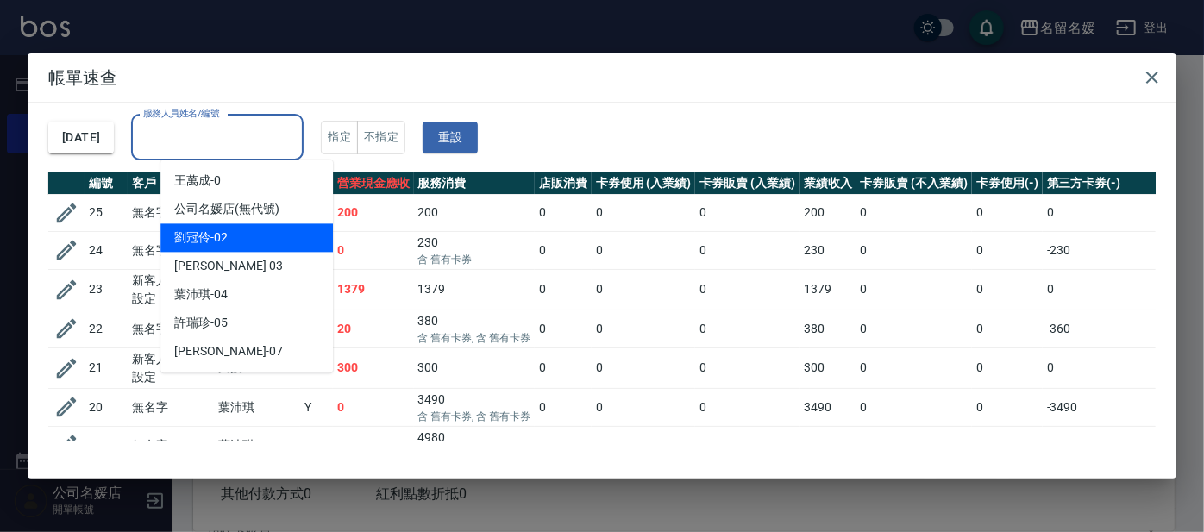  Describe the element at coordinates (106, 367) in the screenshot. I see `td: 21` at that location.